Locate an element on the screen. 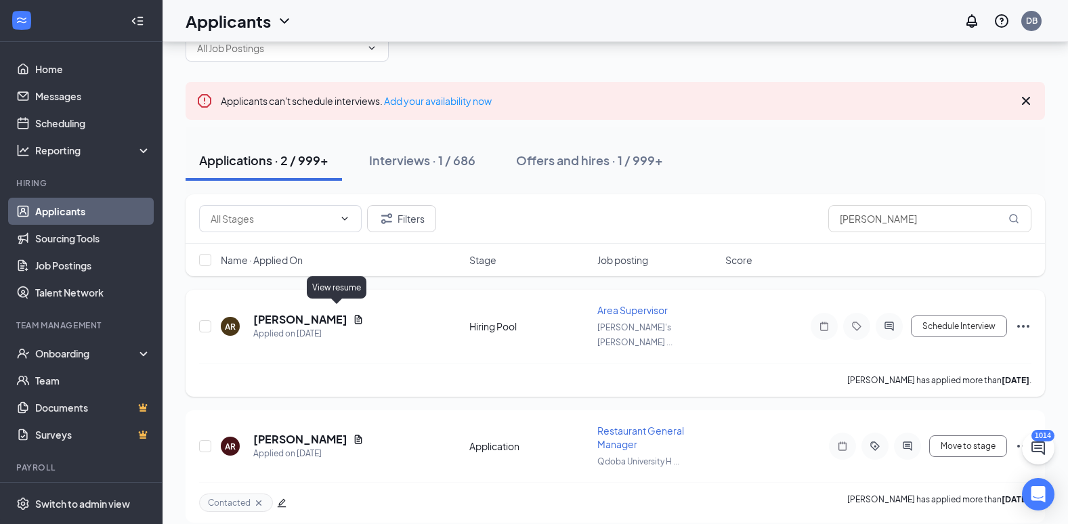 The width and height of the screenshot is (1068, 524). div: View resume is located at coordinates (337, 287).